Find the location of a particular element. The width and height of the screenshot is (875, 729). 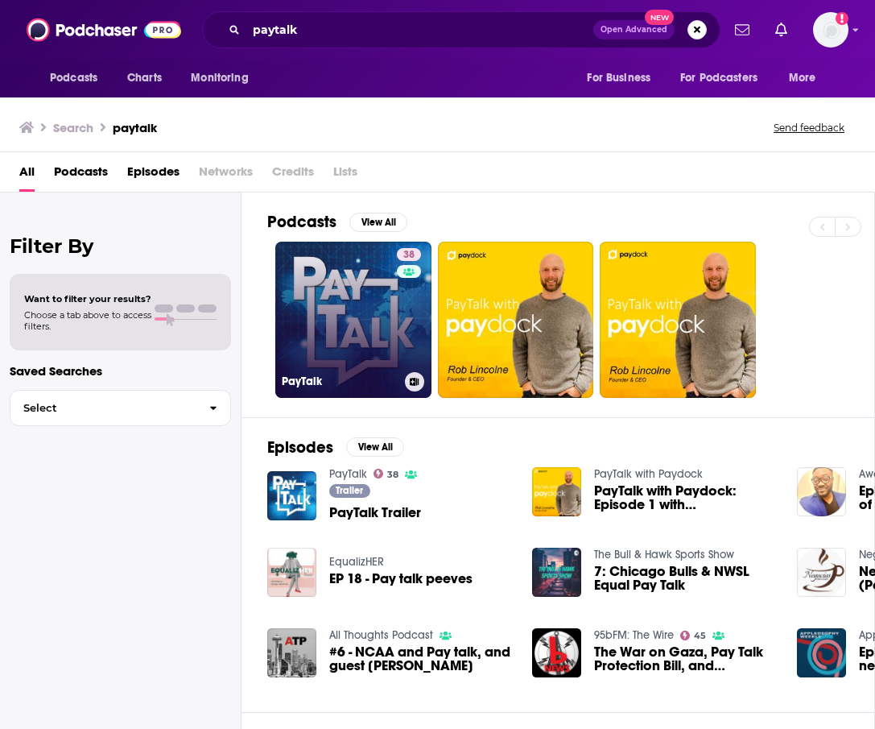

img: PayTalk with Paydock: Episode 1 with Rob Lincolne & Rene Pelegero is located at coordinates (557, 491).